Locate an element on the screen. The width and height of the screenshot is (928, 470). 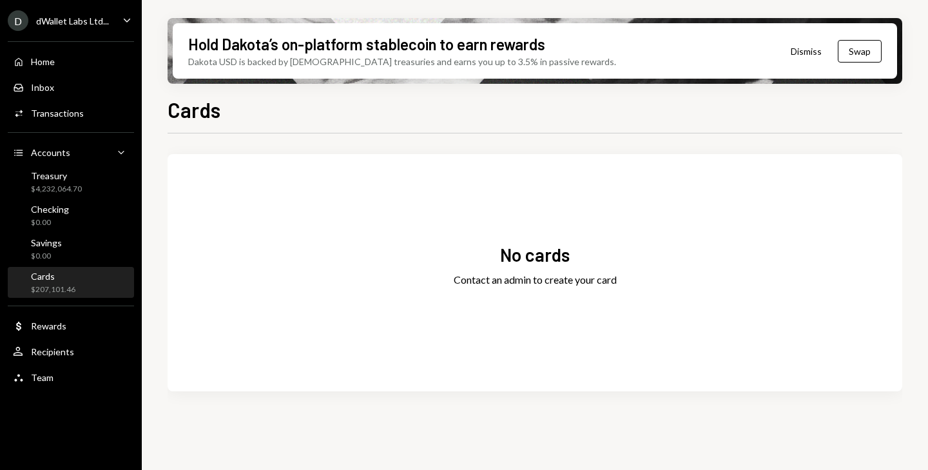
a: Savings$0.00 is located at coordinates (71, 249).